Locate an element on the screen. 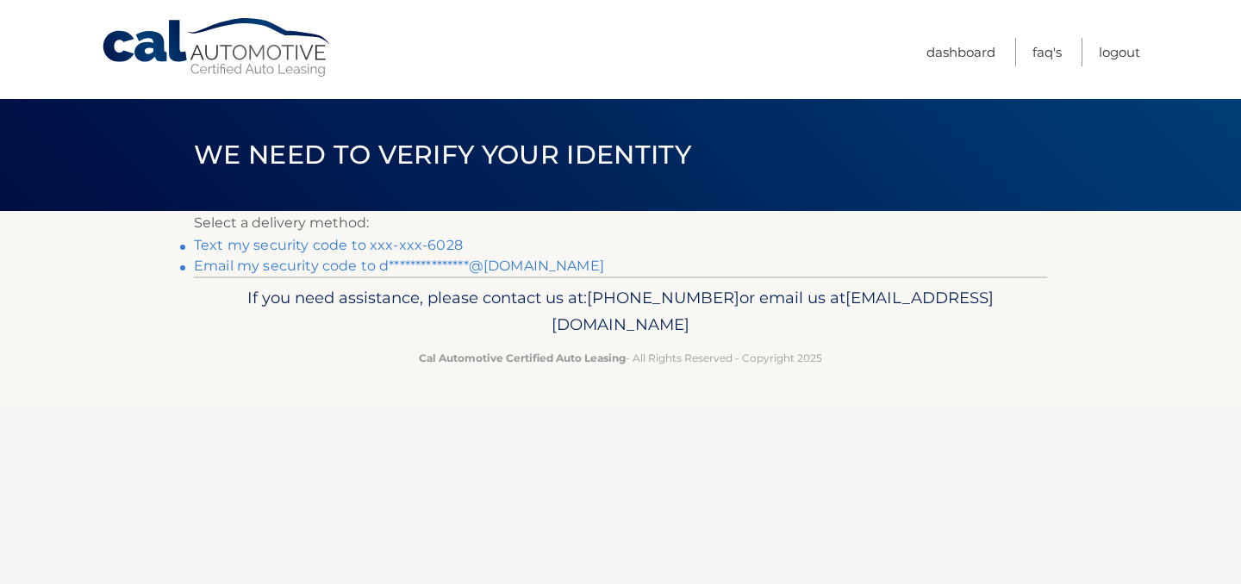 The width and height of the screenshot is (1241, 584). a: FAQ's is located at coordinates (1047, 52).